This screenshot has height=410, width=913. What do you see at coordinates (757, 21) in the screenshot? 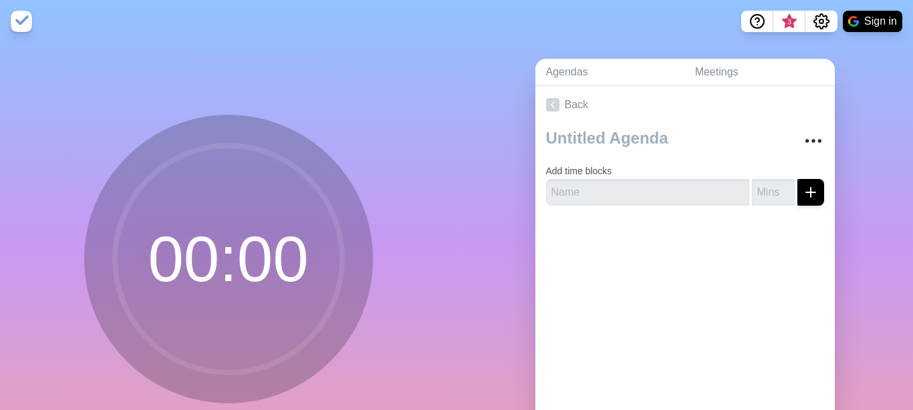
I see `button: Help` at bounding box center [757, 21].